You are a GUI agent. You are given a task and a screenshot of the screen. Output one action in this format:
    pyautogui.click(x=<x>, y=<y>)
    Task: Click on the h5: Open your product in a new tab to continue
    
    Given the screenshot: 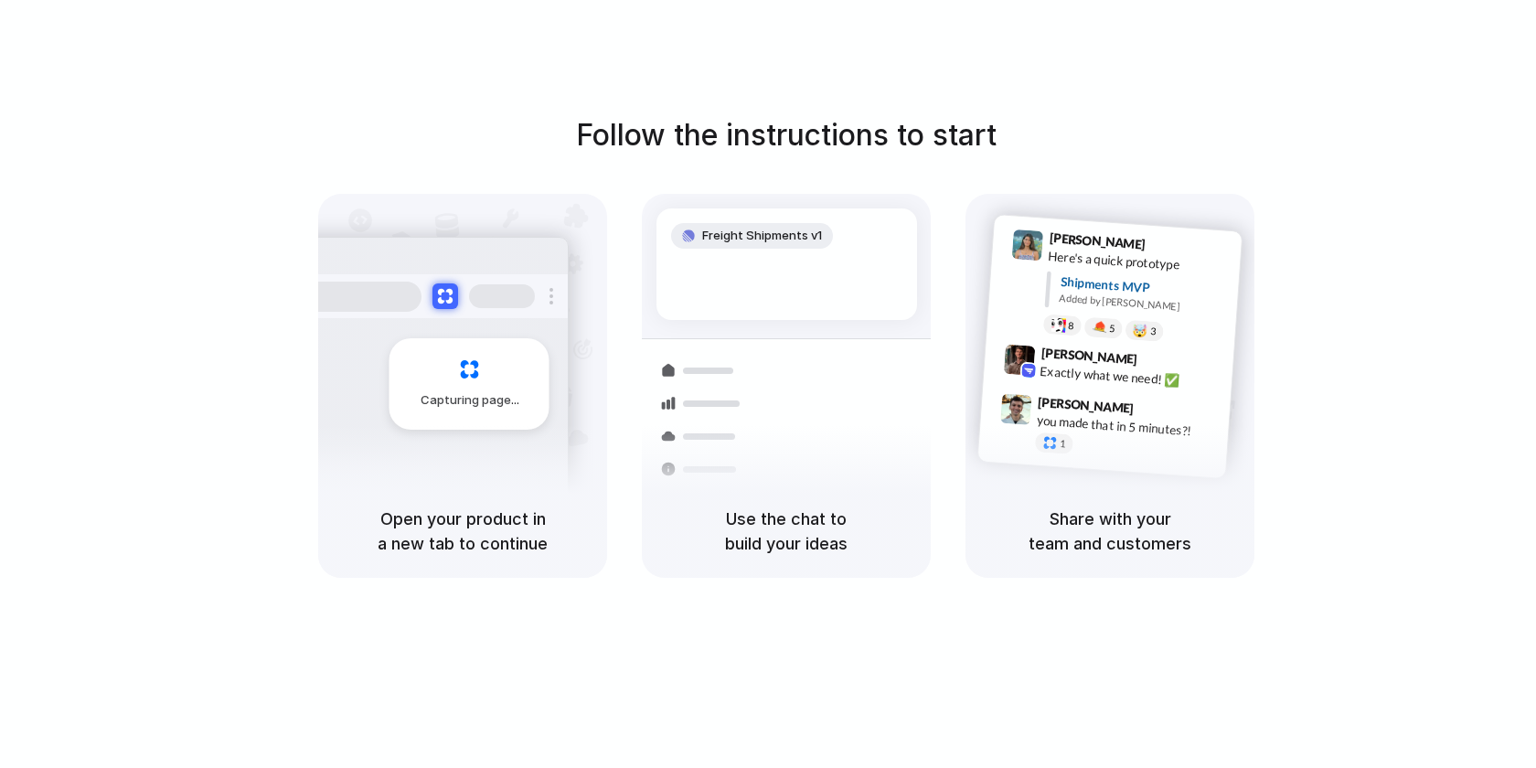 What is the action you would take?
    pyautogui.click(x=463, y=531)
    